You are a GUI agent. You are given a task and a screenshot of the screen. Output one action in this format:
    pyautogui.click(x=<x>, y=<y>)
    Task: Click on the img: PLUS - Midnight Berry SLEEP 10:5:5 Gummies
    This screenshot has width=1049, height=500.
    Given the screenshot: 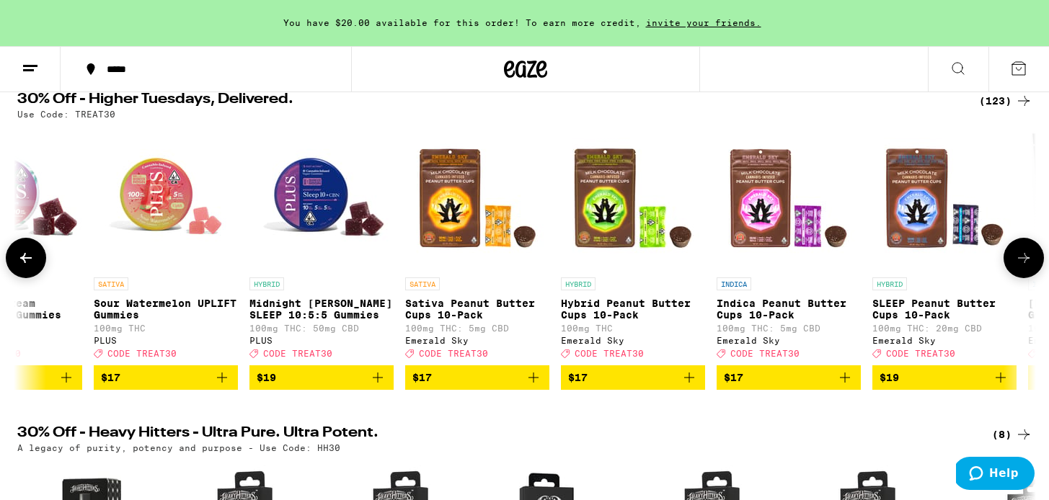 What is the action you would take?
    pyautogui.click(x=322, y=198)
    